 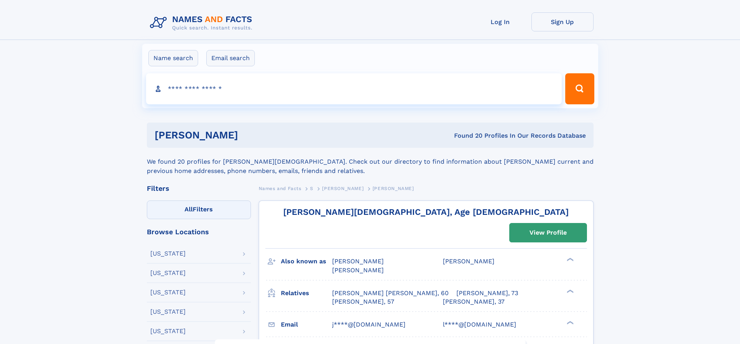 What do you see at coordinates (306, 262) in the screenshot?
I see `h3: Also known as` at bounding box center [306, 262].